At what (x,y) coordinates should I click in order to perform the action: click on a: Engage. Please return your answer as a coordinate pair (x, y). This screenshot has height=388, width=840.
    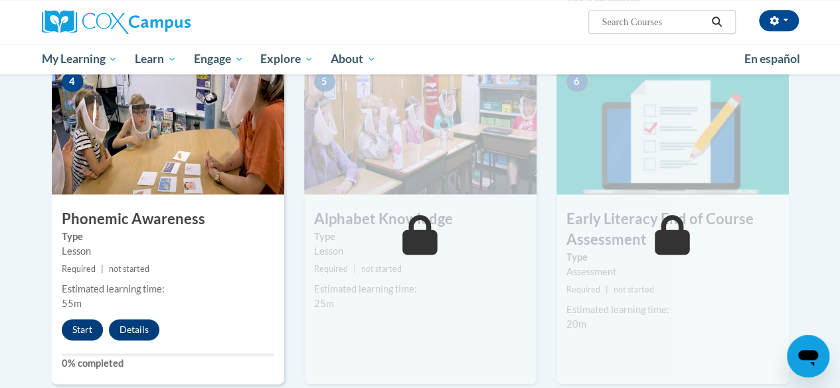
    Looking at the image, I should click on (218, 59).